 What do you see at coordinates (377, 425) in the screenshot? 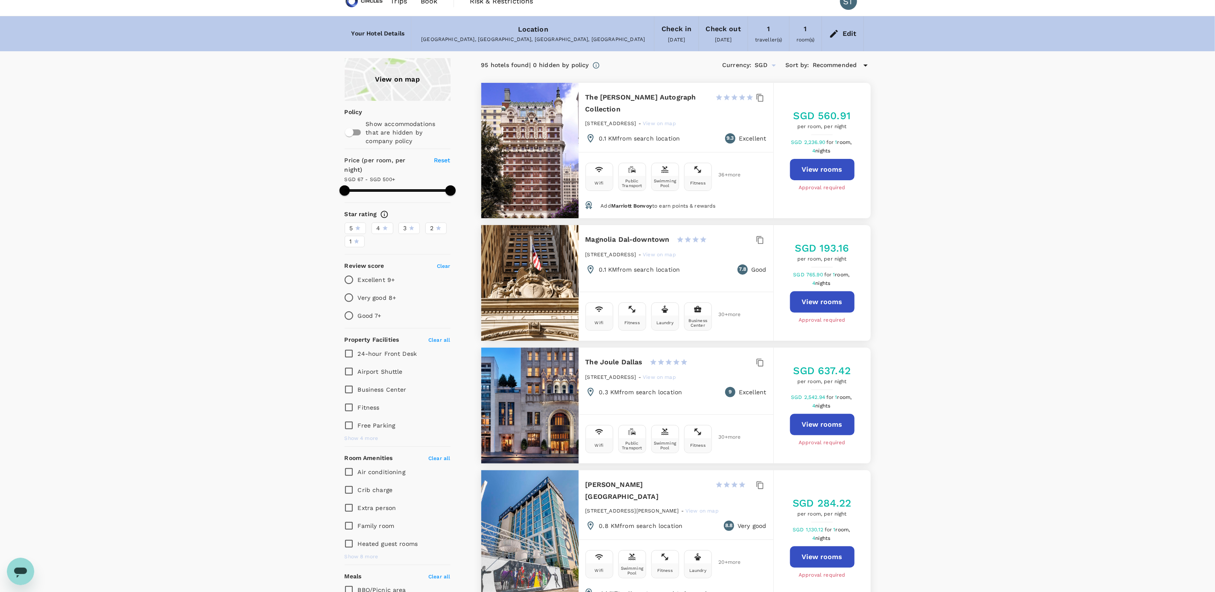
I see `span: Free Parking` at bounding box center [377, 425].